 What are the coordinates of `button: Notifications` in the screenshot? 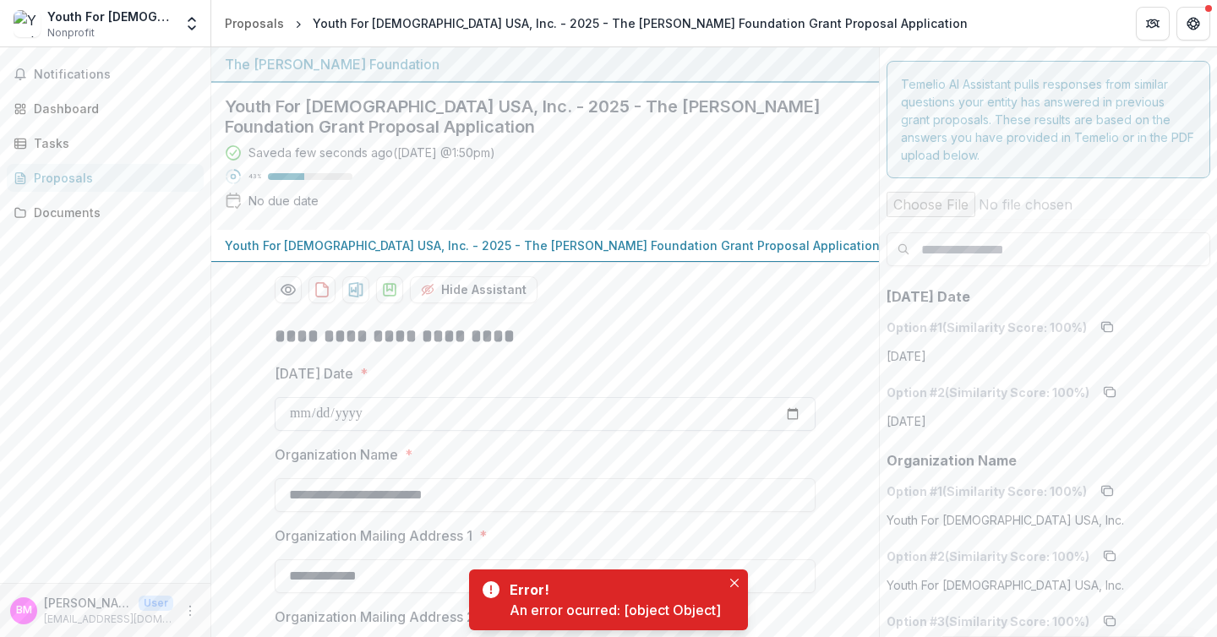 It's located at (105, 74).